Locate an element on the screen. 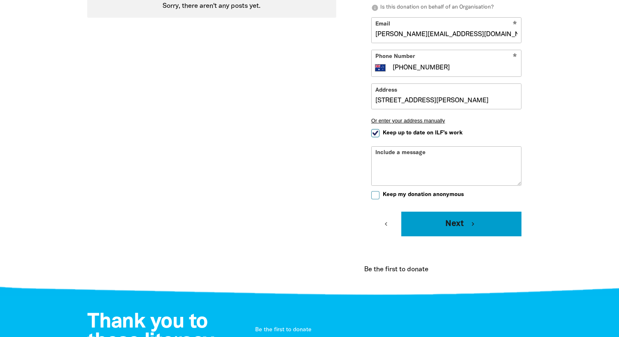  input: Keep my donation anonymous is located at coordinates (375, 195).